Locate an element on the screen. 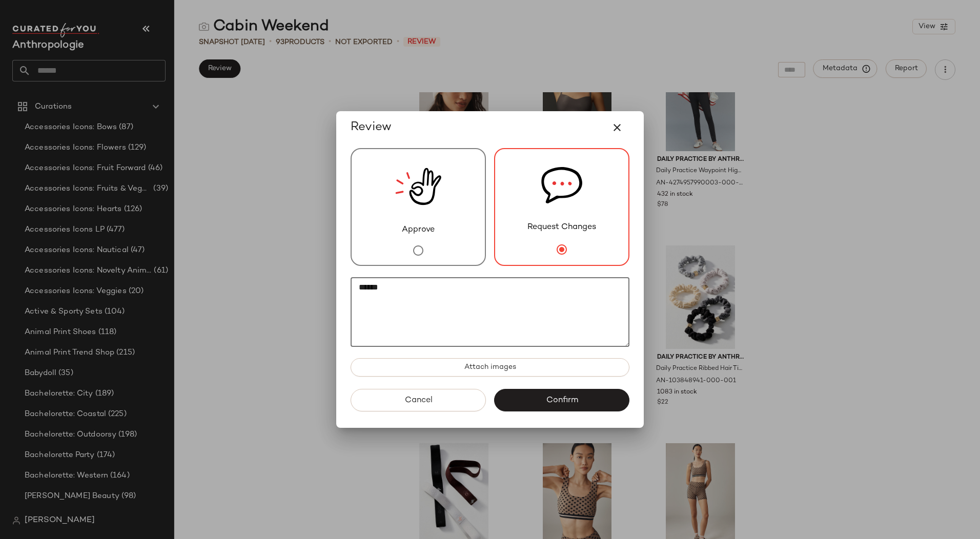 The width and height of the screenshot is (980, 539). span: Approve is located at coordinates (418, 230).